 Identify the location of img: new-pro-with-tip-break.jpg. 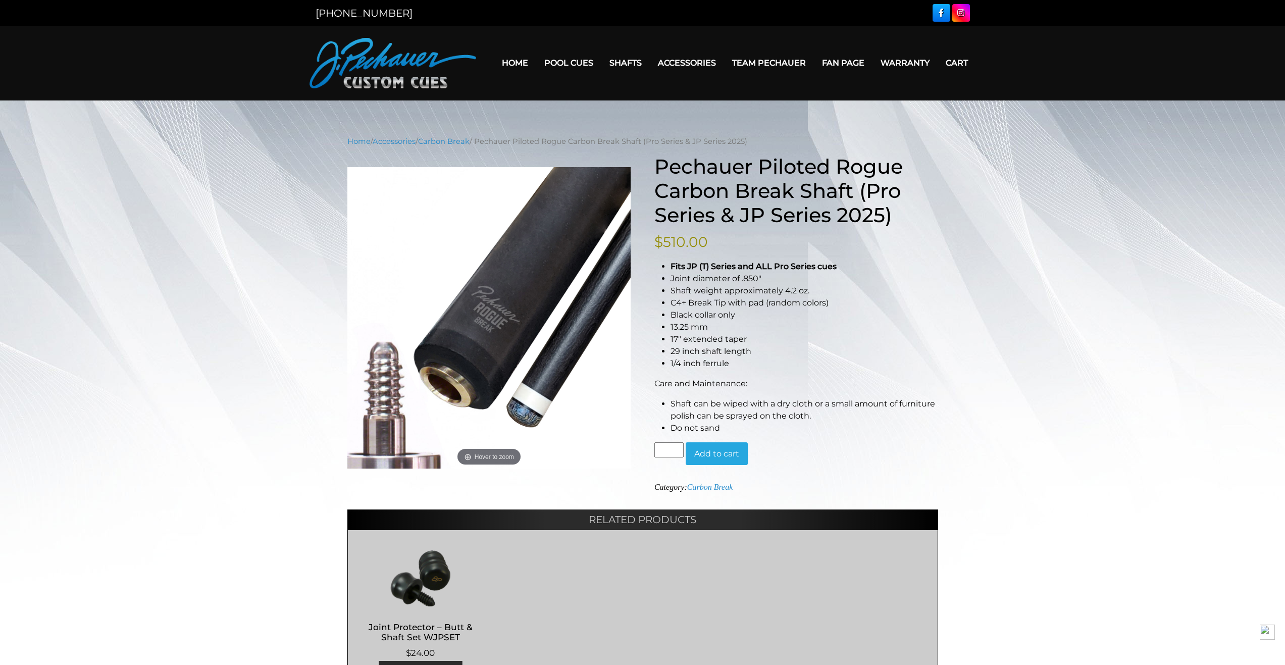
(489, 318).